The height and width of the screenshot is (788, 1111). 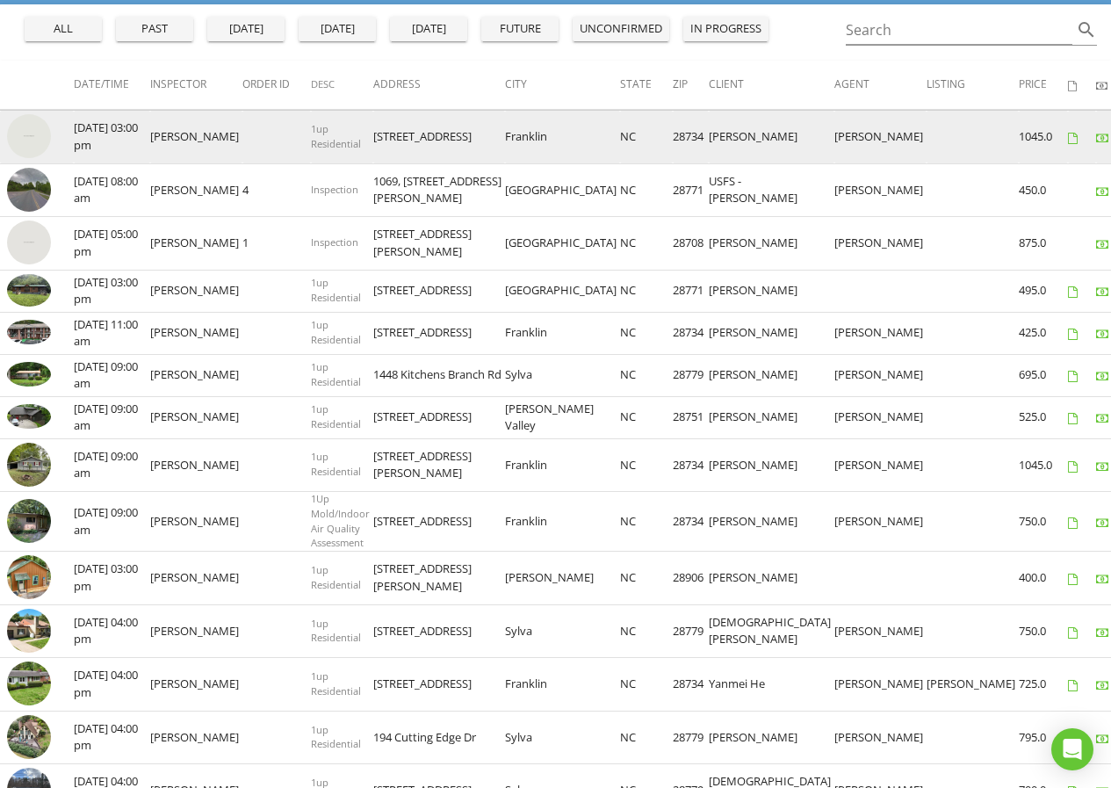 I want to click on td: 750.0, so click(x=1043, y=522).